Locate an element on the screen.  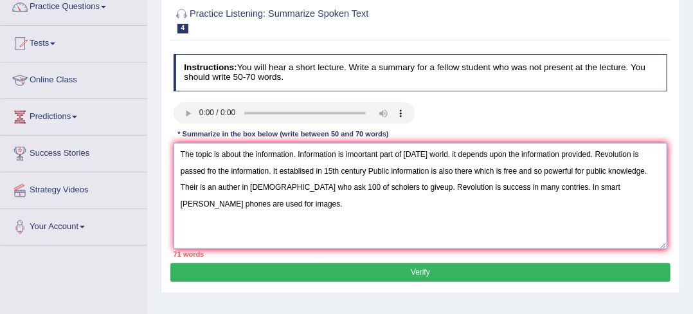
h4: You will hear a short lecture. Write a summary for a fellow student who was not present at the le... is located at coordinates (420, 72).